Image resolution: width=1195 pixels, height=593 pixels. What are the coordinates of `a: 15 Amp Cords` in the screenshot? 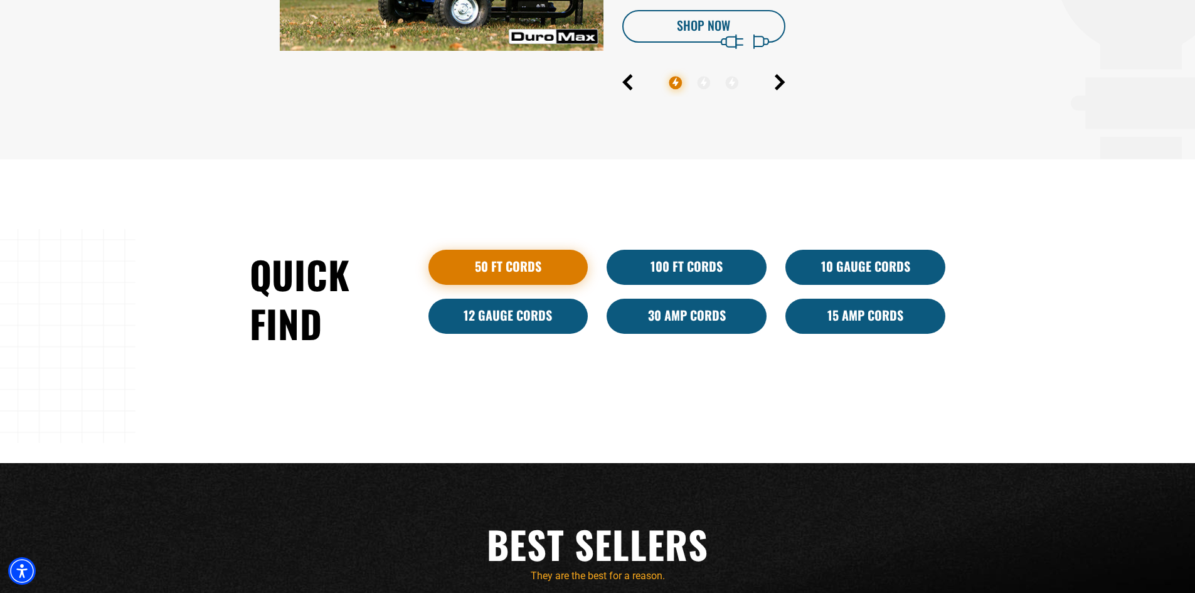 It's located at (865, 316).